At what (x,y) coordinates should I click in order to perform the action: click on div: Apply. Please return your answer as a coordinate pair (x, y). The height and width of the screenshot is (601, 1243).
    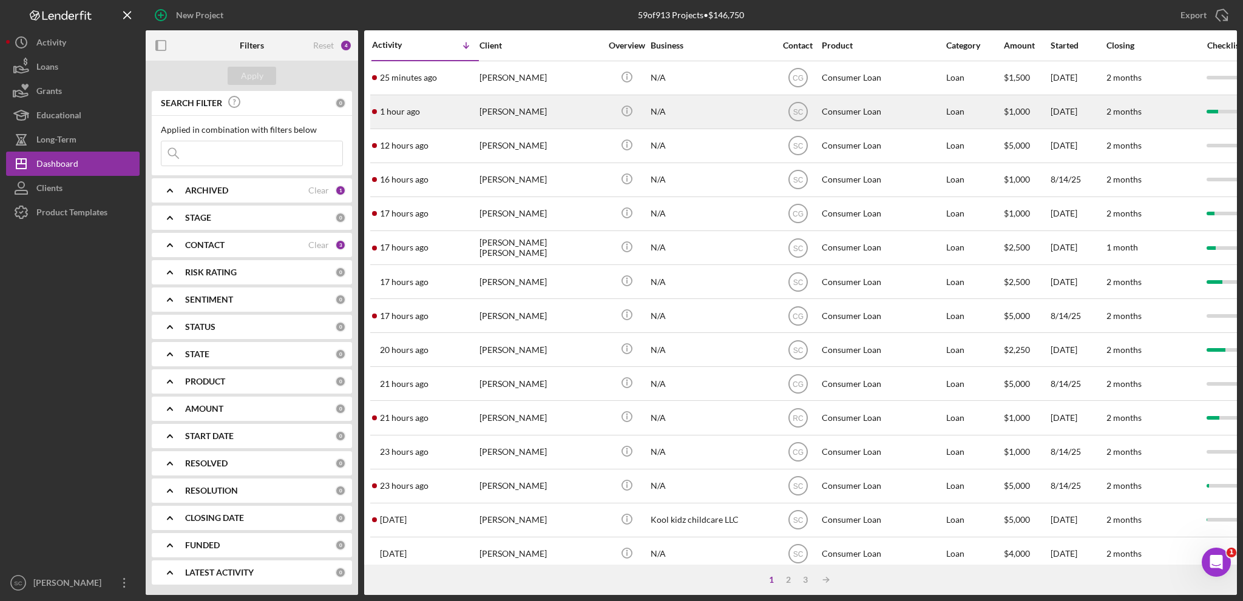
    Looking at the image, I should click on (252, 76).